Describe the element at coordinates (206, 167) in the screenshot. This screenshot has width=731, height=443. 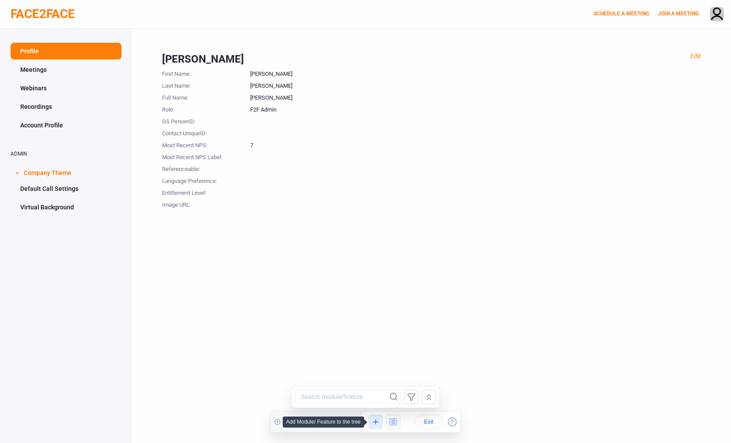
I see `div: Referenceable :` at that location.